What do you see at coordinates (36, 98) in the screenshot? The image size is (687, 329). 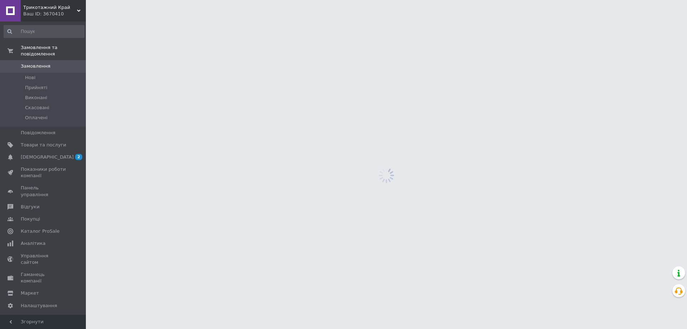 I see `span: Виконані` at bounding box center [36, 98].